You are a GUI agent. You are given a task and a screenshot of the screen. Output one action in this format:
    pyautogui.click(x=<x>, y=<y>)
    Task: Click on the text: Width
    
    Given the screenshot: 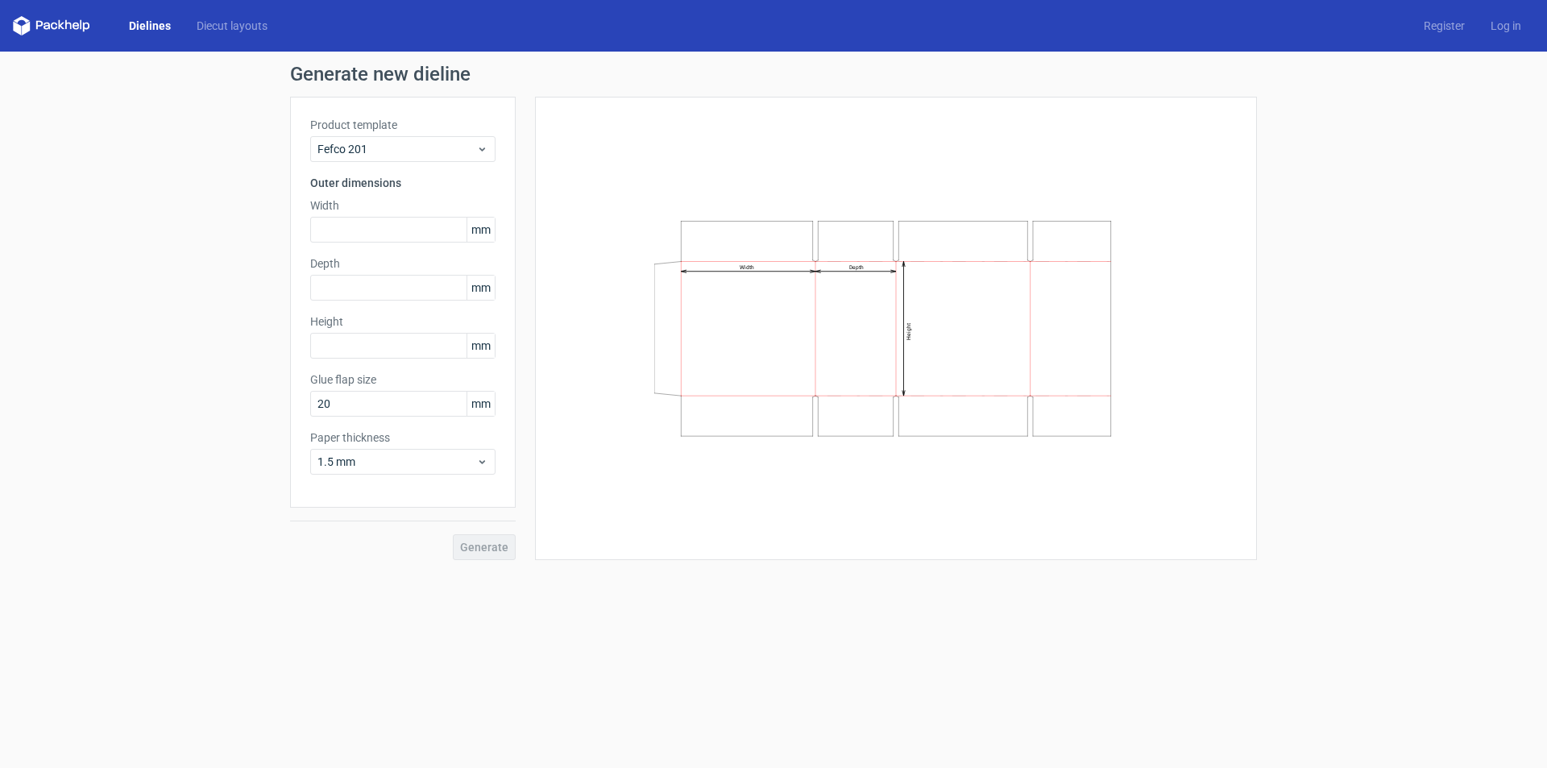 What is the action you would take?
    pyautogui.click(x=747, y=268)
    